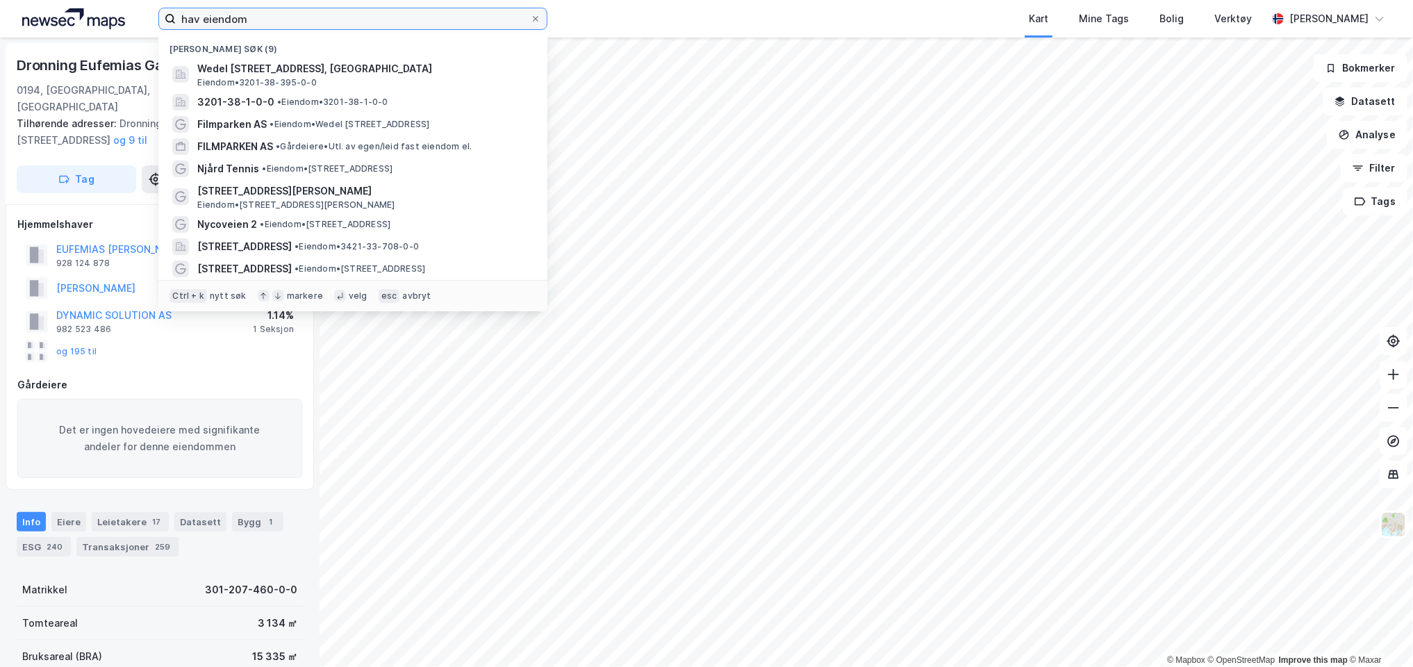  I want to click on div: avbryt, so click(416, 296).